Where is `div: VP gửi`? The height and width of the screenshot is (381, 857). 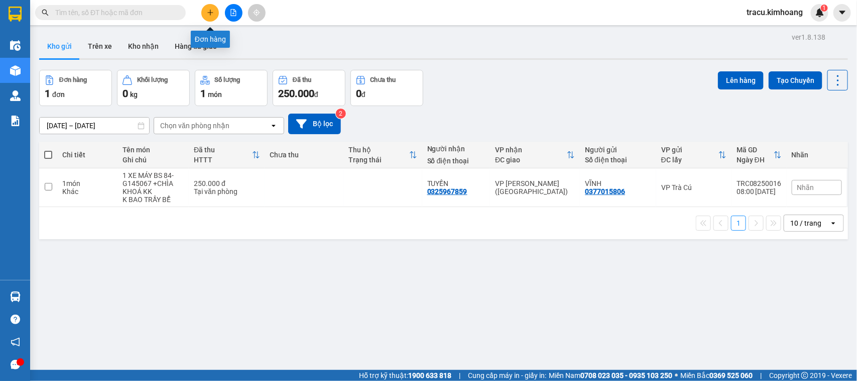 div: VP gửi is located at coordinates (690, 150).